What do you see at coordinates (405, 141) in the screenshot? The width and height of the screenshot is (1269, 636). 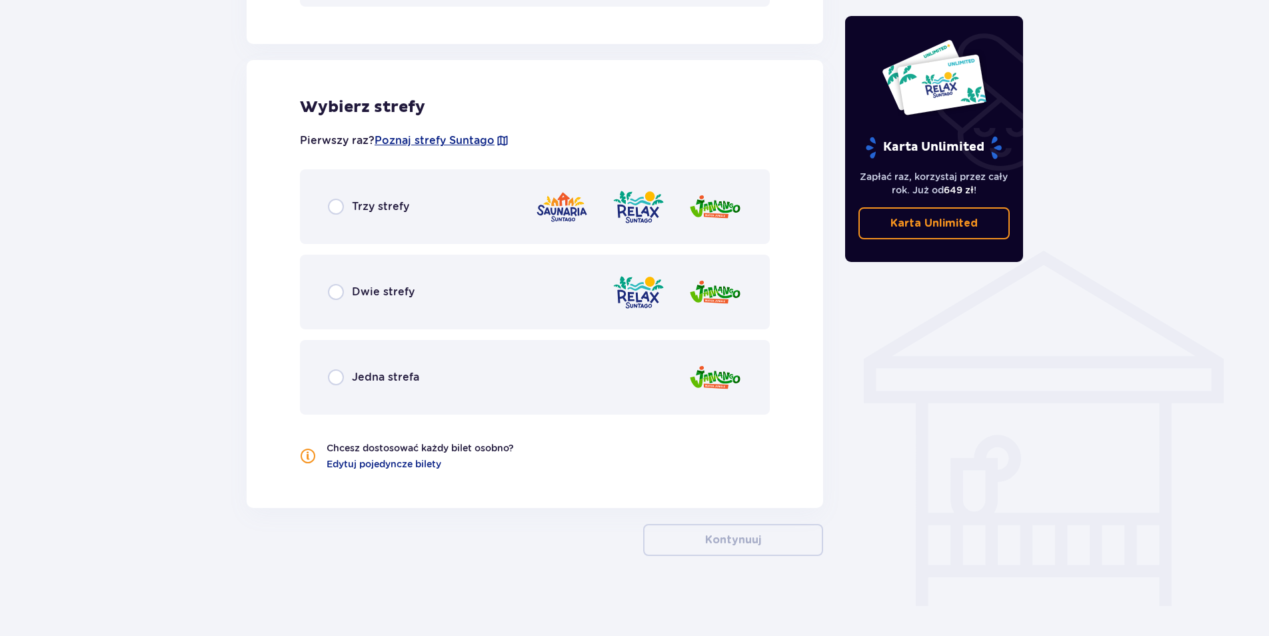 I see `p: Pierwszy raz?` at bounding box center [405, 141].